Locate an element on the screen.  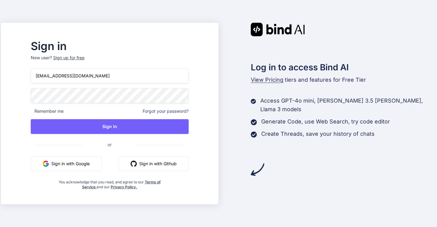
span: Remember me is located at coordinates (47, 111).